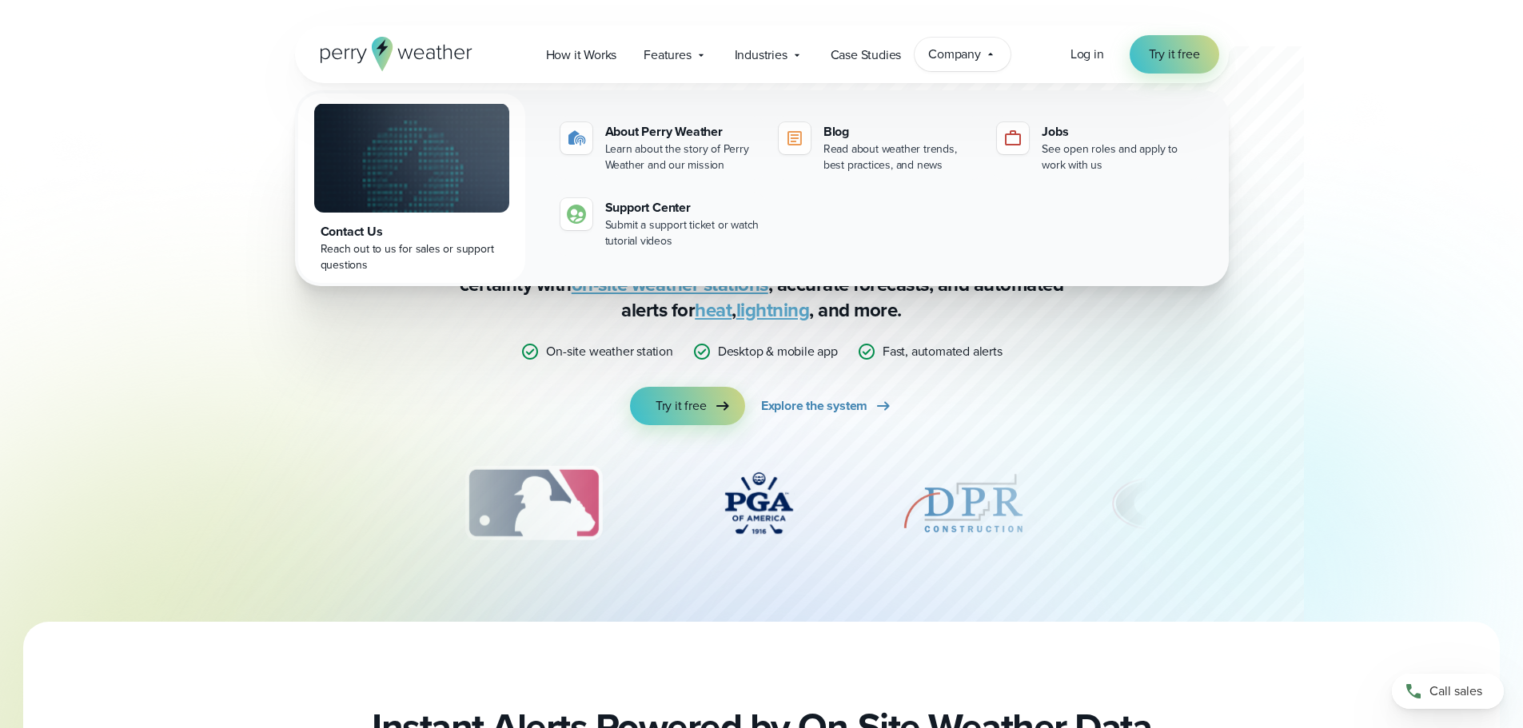 The width and height of the screenshot is (1523, 728). I want to click on p: Fast, automated alerts, so click(943, 352).